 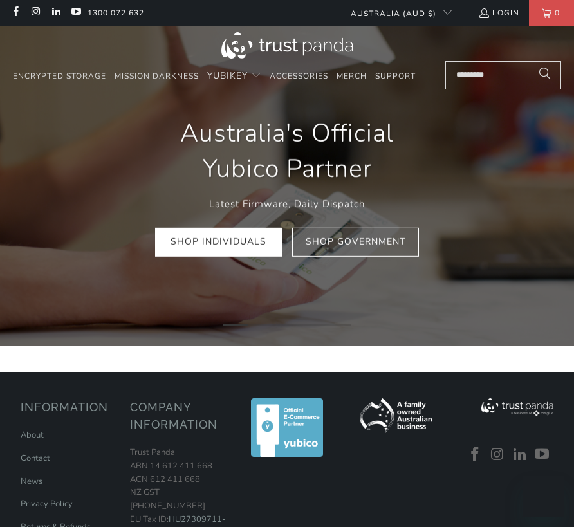 I want to click on a: Encrypted Storage, so click(x=59, y=76).